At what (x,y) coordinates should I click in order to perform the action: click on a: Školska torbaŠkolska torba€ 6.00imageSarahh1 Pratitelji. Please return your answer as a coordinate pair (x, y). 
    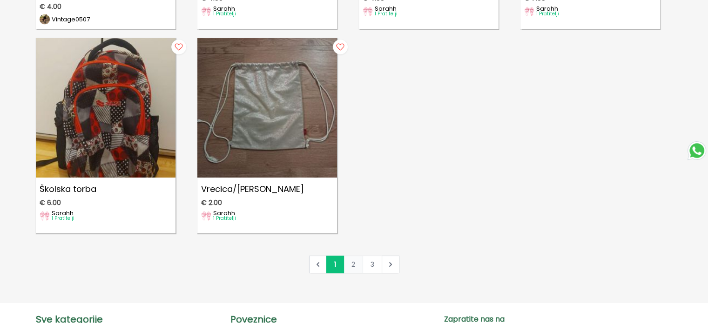
    Looking at the image, I should click on (106, 136).